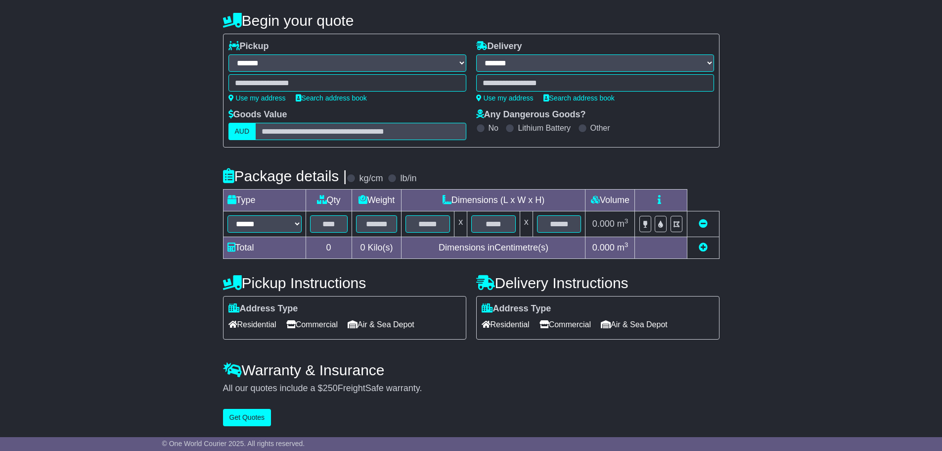 This screenshot has width=942, height=451. What do you see at coordinates (247, 417) in the screenshot?
I see `button: Get Quotes` at bounding box center [247, 417].